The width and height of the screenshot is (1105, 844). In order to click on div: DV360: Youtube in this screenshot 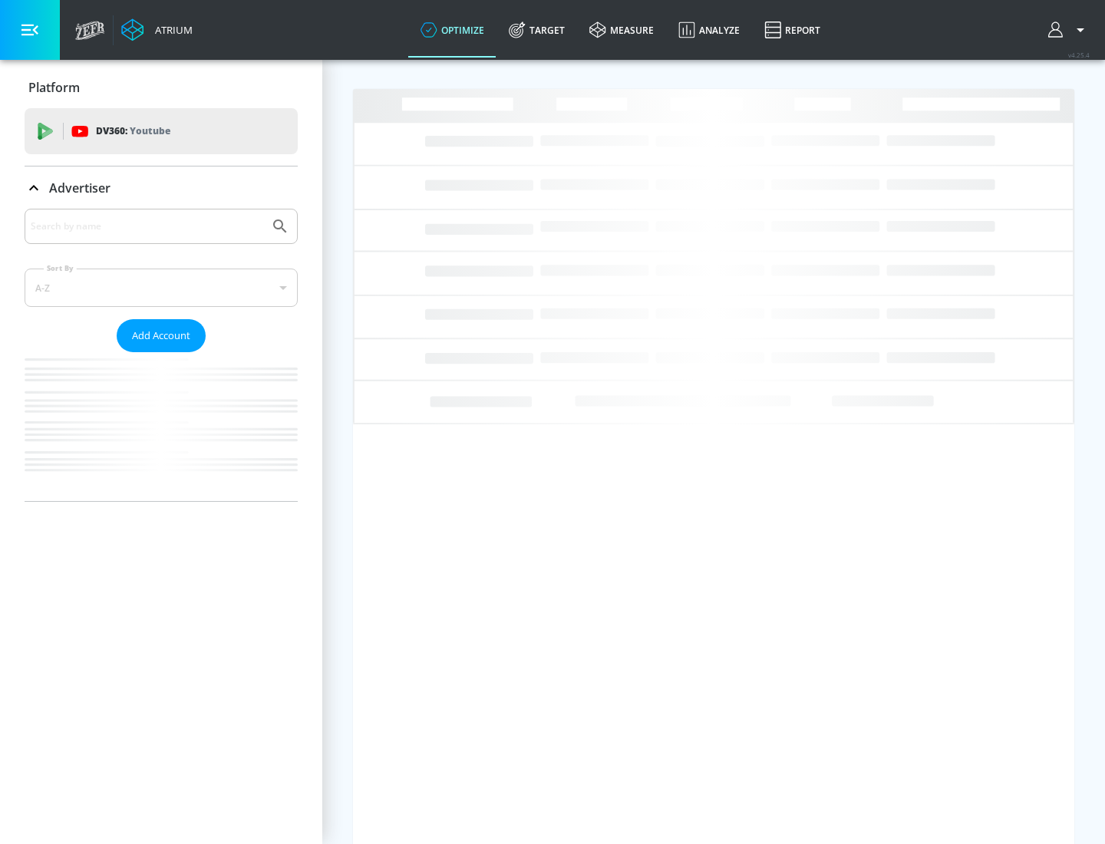, I will do `click(161, 131)`.